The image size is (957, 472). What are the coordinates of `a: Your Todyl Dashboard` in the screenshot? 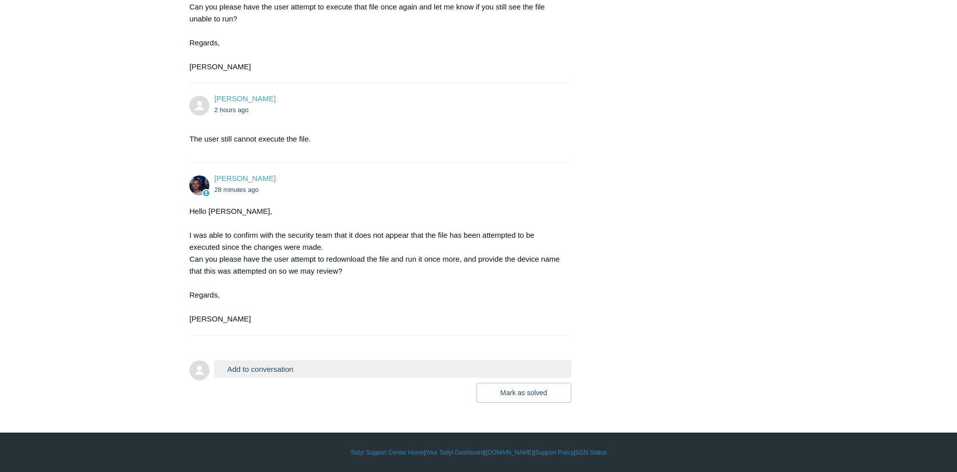 It's located at (454, 452).